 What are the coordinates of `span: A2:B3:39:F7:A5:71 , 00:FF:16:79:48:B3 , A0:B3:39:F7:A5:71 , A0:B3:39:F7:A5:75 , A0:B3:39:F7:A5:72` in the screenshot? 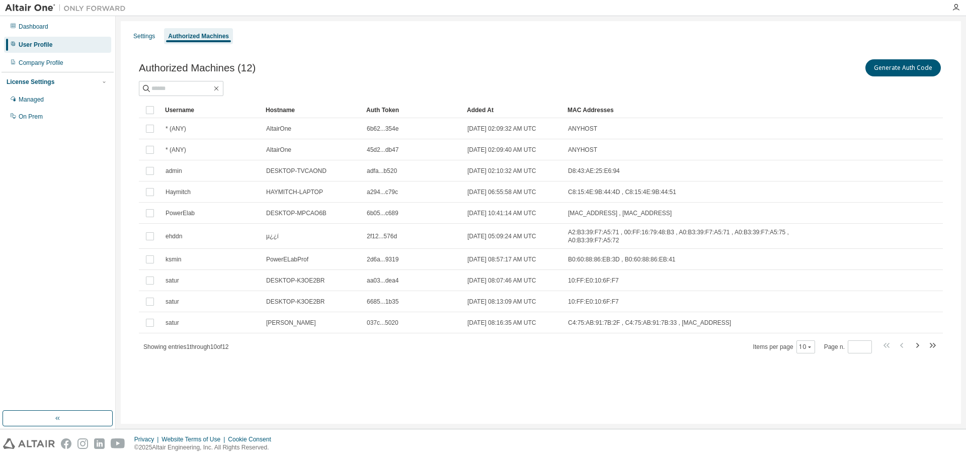 It's located at (702, 236).